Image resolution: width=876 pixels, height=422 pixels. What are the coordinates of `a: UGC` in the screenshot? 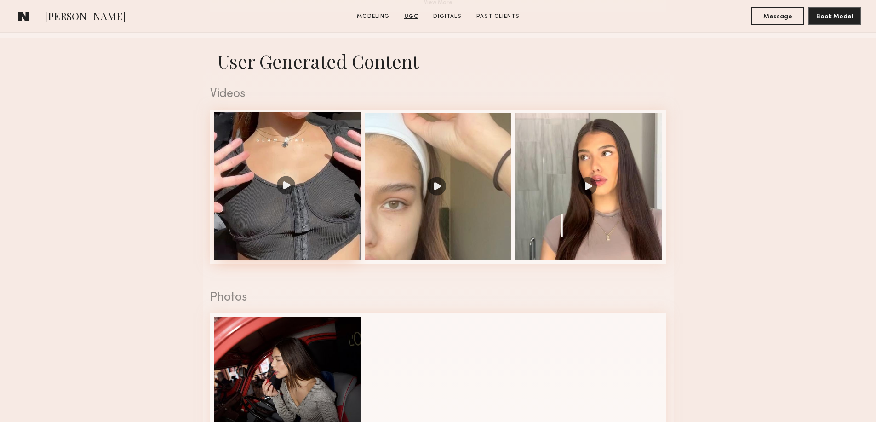 It's located at (411, 17).